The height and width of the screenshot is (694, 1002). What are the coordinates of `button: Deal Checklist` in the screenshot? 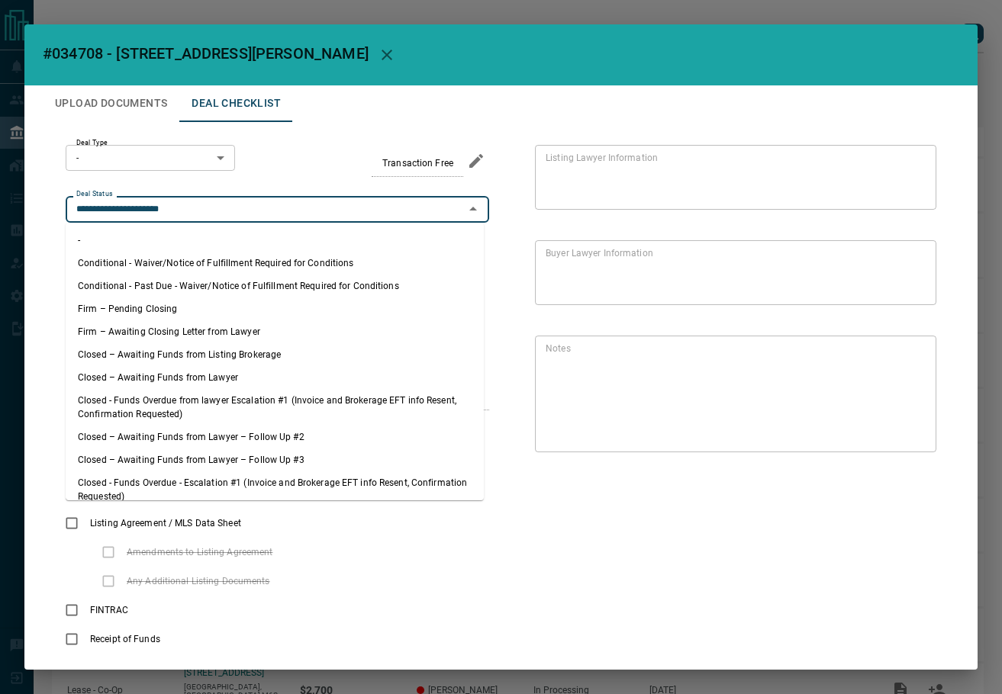 It's located at (236, 104).